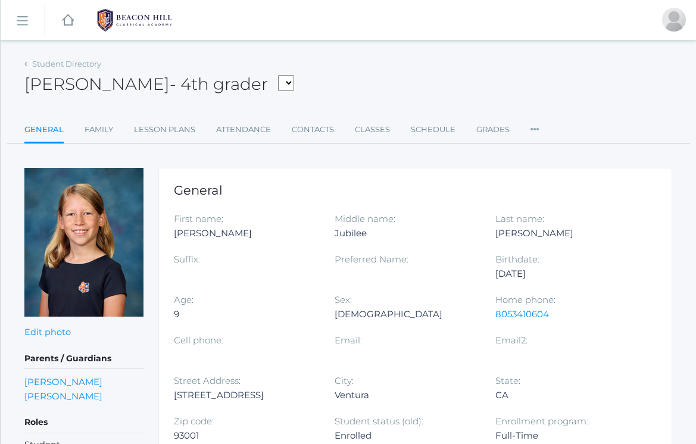 Image resolution: width=696 pixels, height=444 pixels. What do you see at coordinates (379, 421) in the screenshot?
I see `label: Student status (old):` at bounding box center [379, 421].